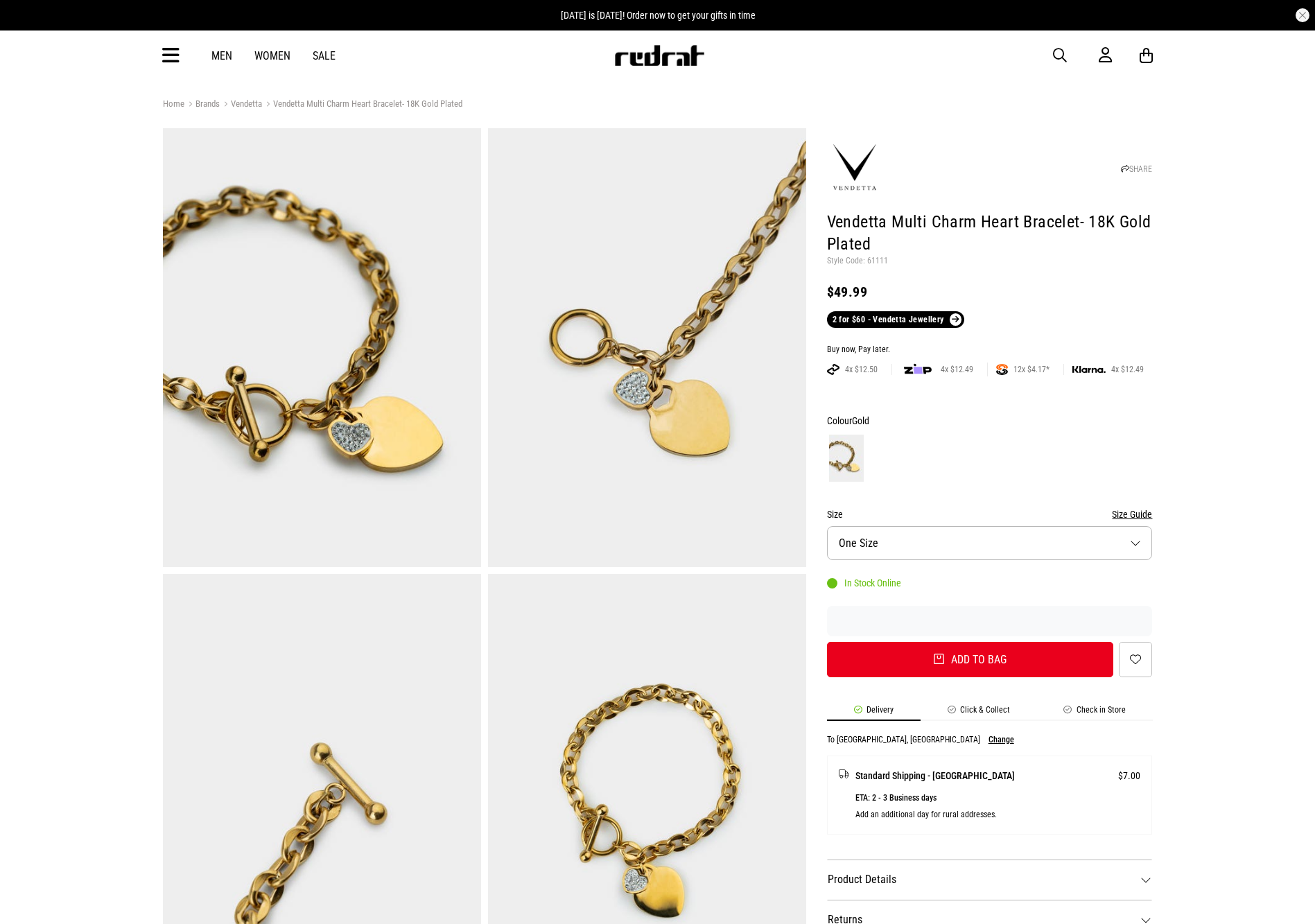 This screenshot has height=924, width=1315. What do you see at coordinates (362, 105) in the screenshot?
I see `a: Vendetta Multi Charm Heart Bracelet- 18K Gold Plated` at bounding box center [362, 105].